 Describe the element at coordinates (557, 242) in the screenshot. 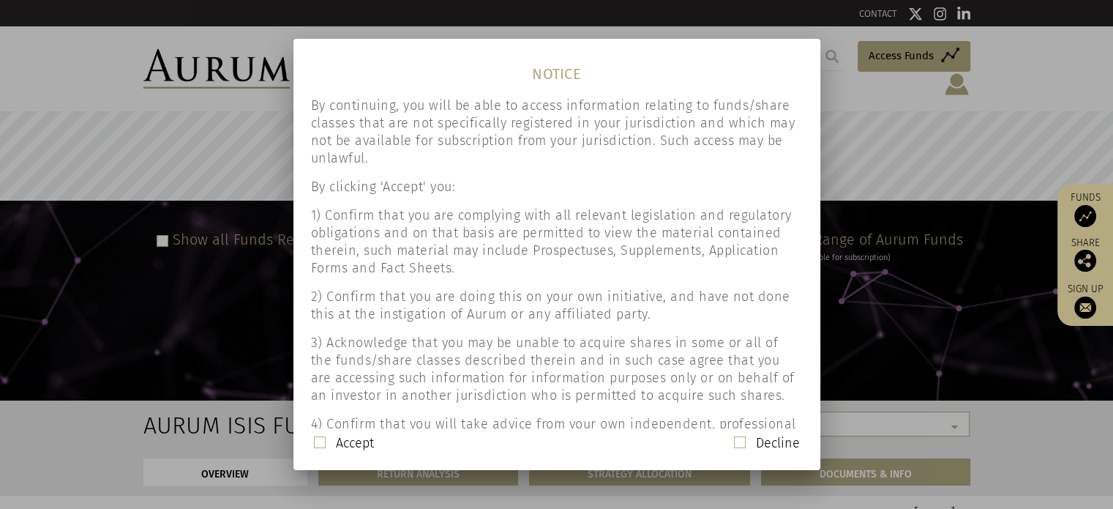

I see `p: 1) Confirm that you are complying with all relevant legislation and regulatory obligations and on...` at that location.